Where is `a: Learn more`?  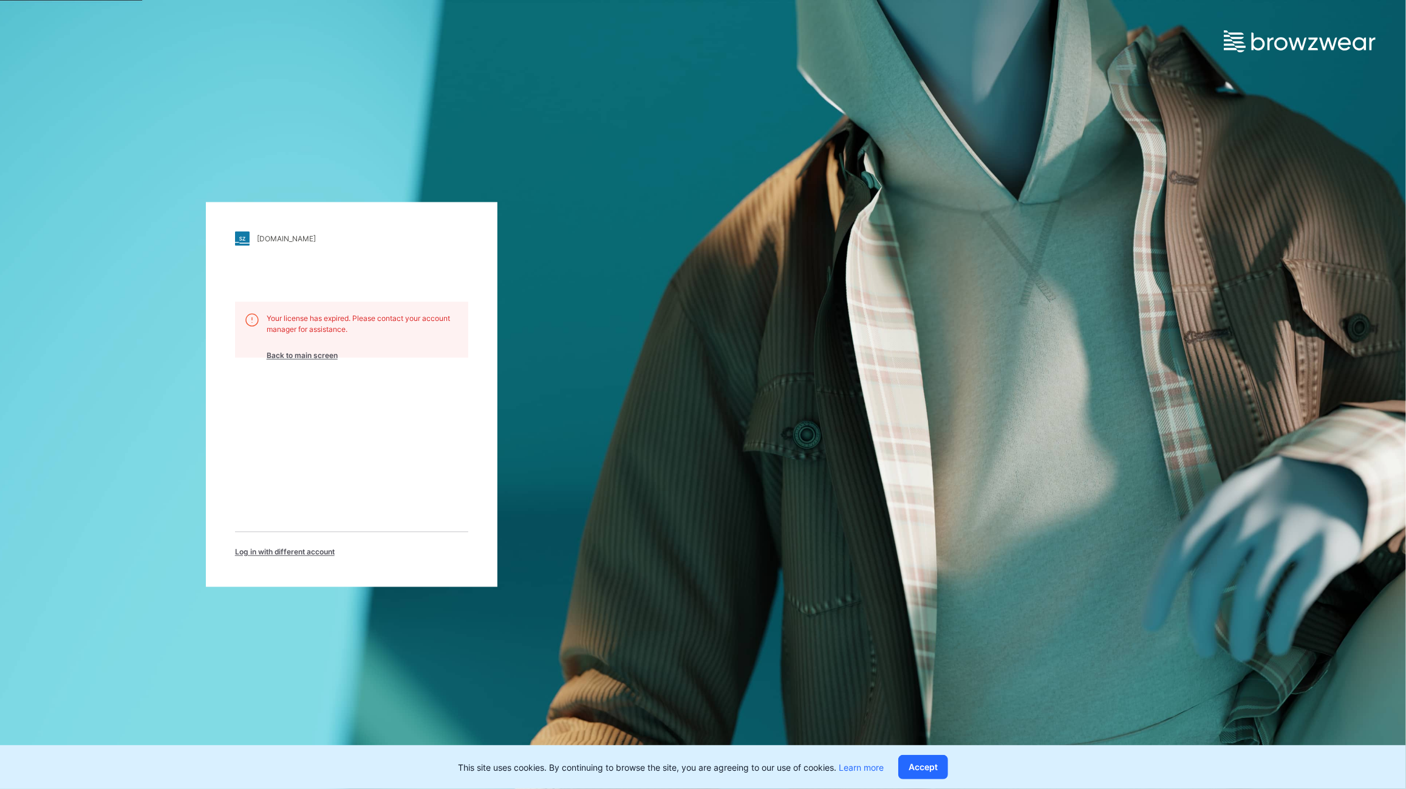
a: Learn more is located at coordinates (861, 767).